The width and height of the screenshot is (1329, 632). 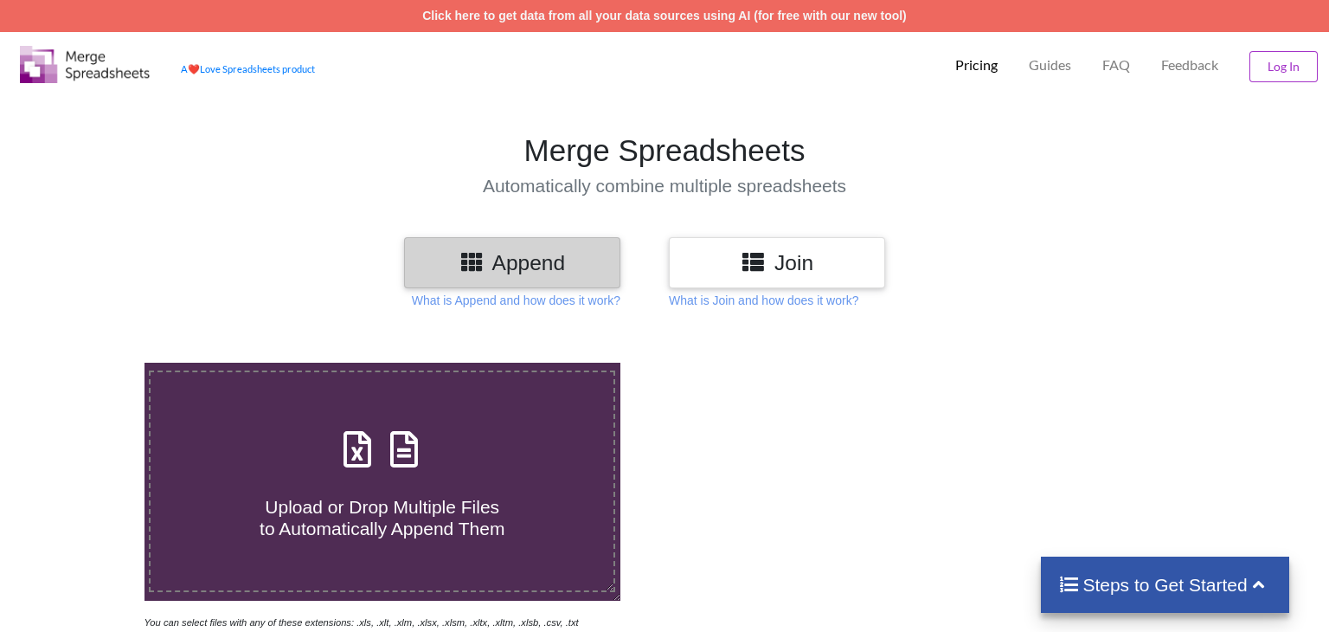 I want to click on p: Pricing, so click(x=976, y=65).